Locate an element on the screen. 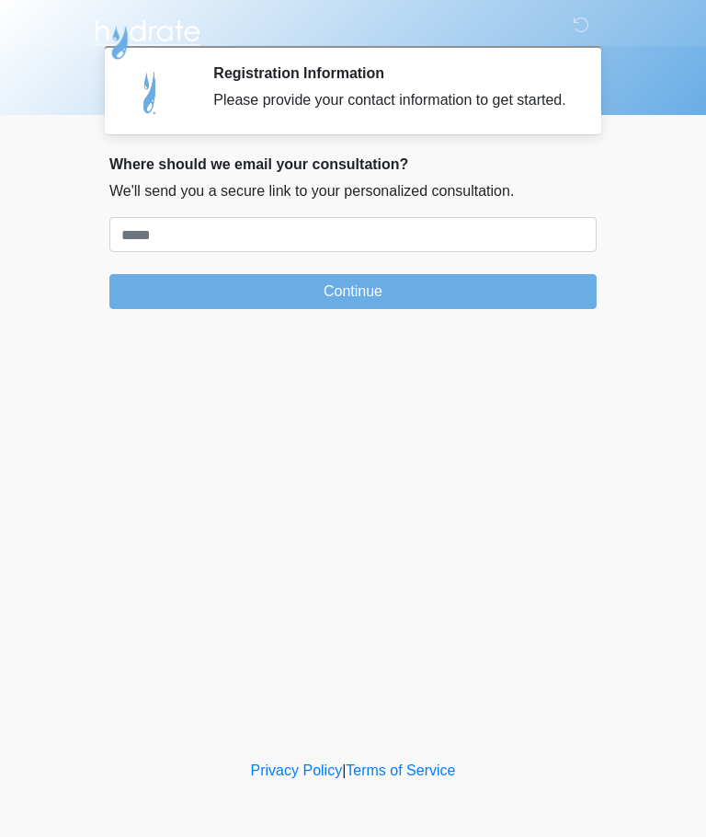 The width and height of the screenshot is (706, 837). h2: Where should we email your consultation? is located at coordinates (353, 164).